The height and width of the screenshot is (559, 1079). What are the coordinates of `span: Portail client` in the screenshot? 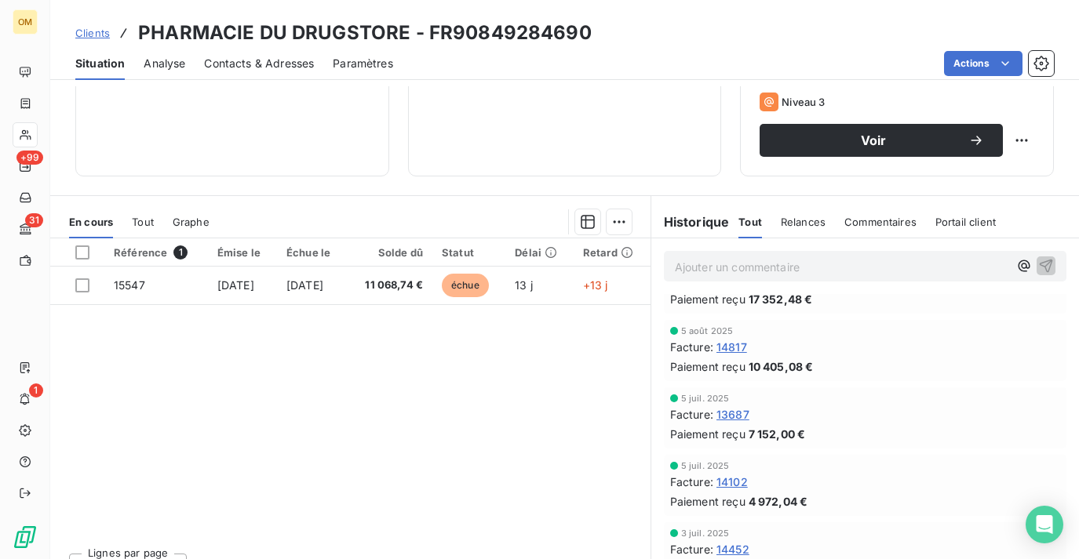 It's located at (965, 222).